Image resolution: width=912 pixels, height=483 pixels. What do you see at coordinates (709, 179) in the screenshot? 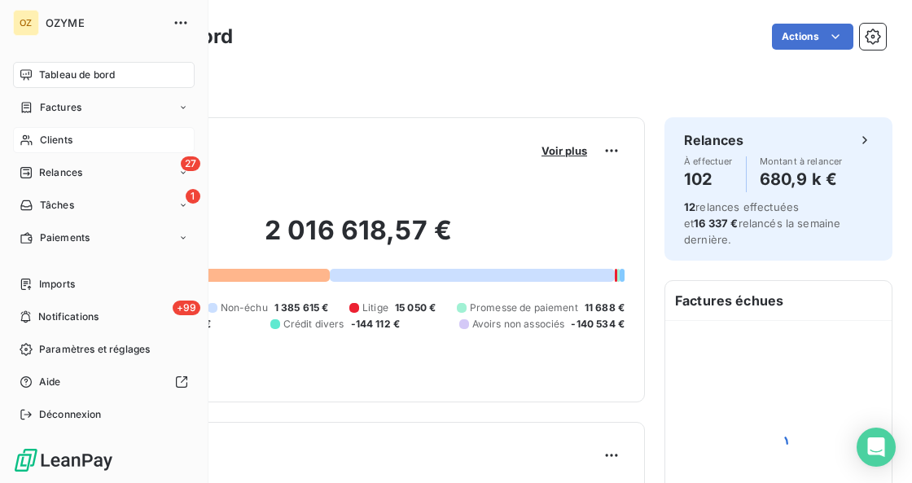
I see `h4: 102` at bounding box center [709, 179].